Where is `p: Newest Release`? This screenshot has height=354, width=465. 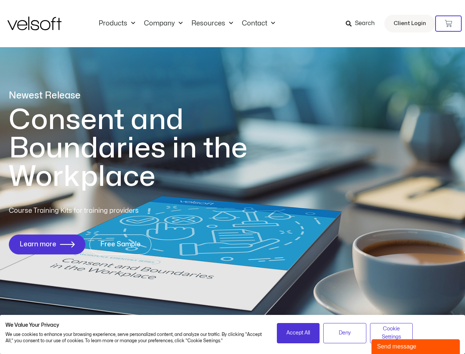 p: Newest Release is located at coordinates (143, 95).